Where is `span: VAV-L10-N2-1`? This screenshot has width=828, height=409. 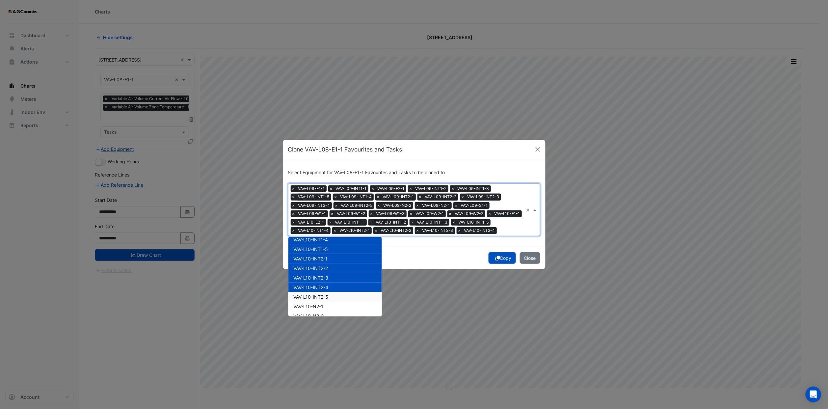
span: VAV-L10-N2-1 is located at coordinates (309, 306).